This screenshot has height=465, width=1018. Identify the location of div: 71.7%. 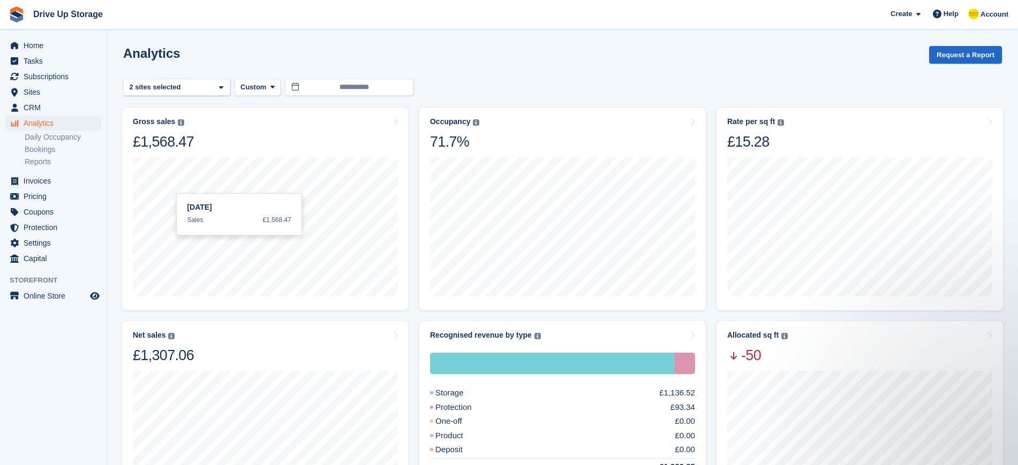
(455, 142).